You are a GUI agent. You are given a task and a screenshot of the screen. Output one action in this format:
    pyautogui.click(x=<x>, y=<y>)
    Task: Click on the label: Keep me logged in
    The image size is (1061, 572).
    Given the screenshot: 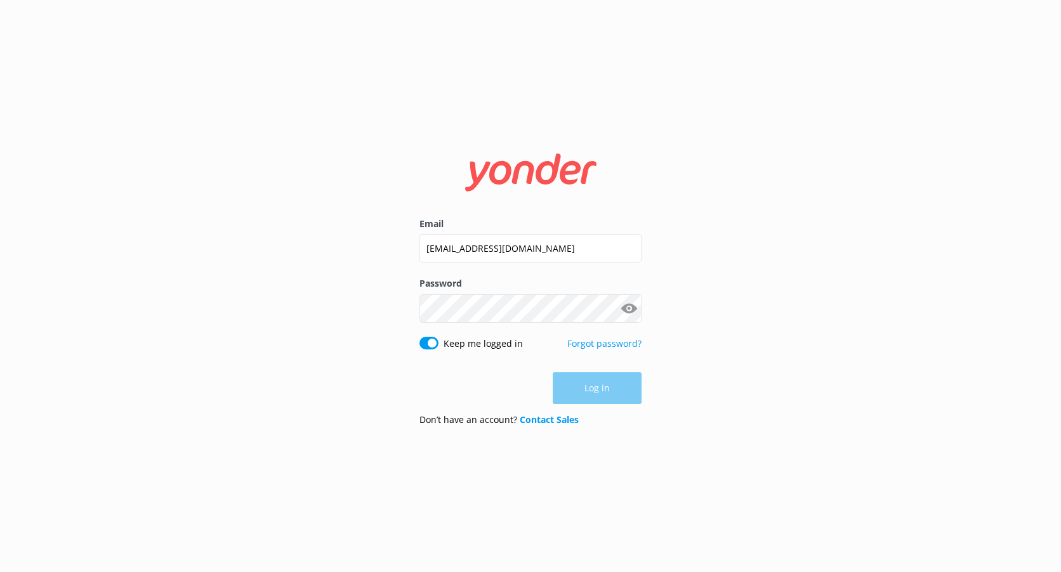 What is the action you would take?
    pyautogui.click(x=483, y=344)
    